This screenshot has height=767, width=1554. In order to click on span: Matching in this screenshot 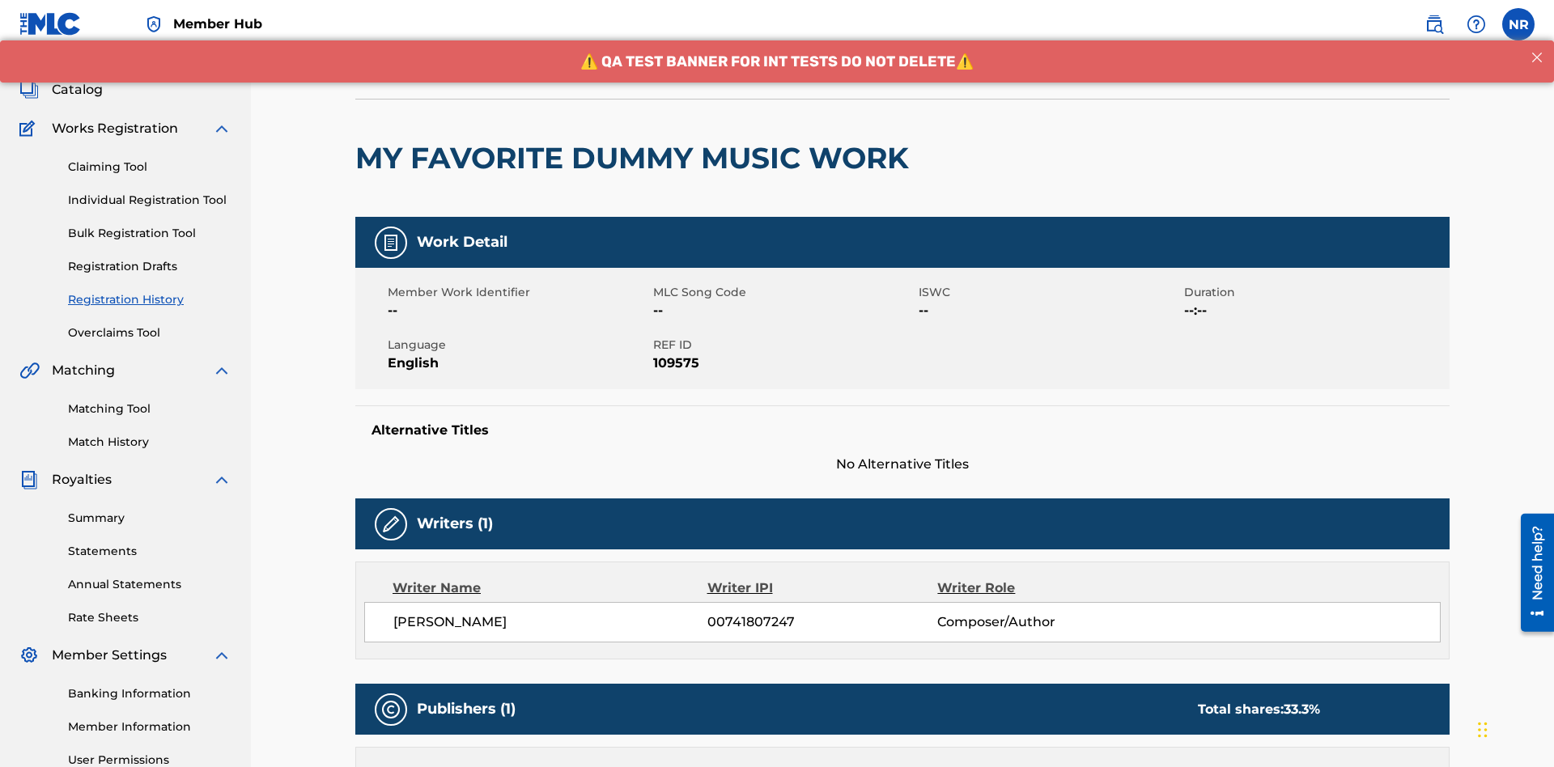, I will do `click(83, 371)`.